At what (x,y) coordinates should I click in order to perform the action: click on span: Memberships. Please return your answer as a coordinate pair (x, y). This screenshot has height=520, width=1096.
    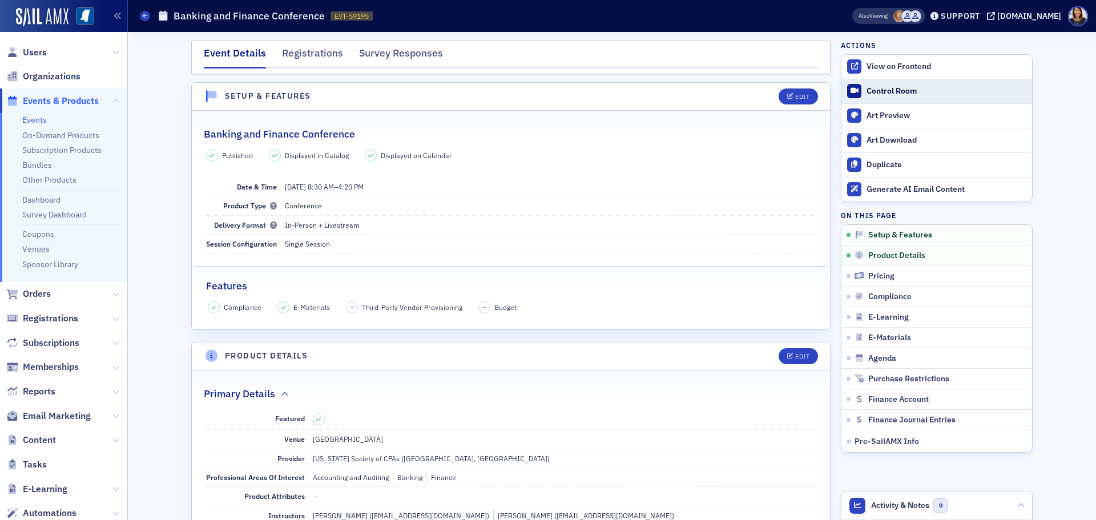
    Looking at the image, I should click on (51, 367).